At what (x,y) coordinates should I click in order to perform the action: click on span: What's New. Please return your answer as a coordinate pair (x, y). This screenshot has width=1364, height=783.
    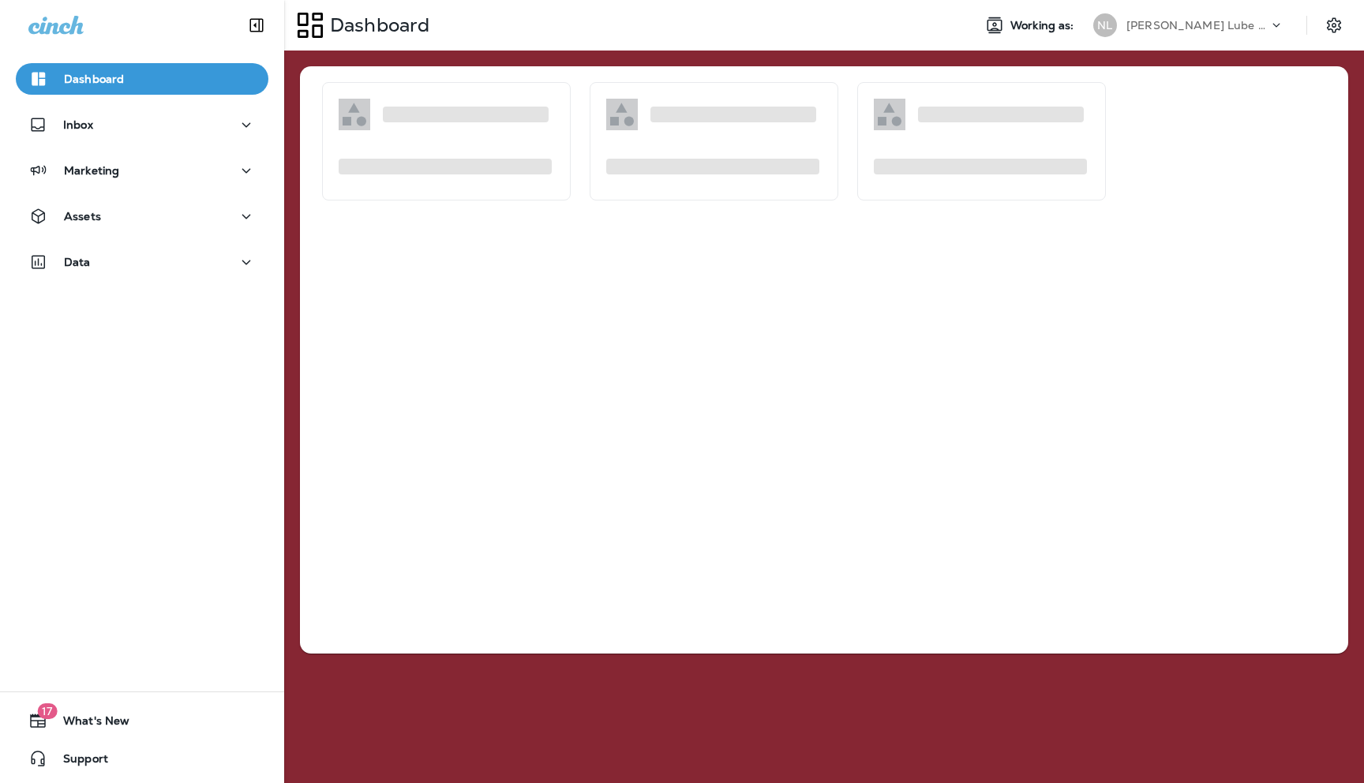
    Looking at the image, I should click on (88, 724).